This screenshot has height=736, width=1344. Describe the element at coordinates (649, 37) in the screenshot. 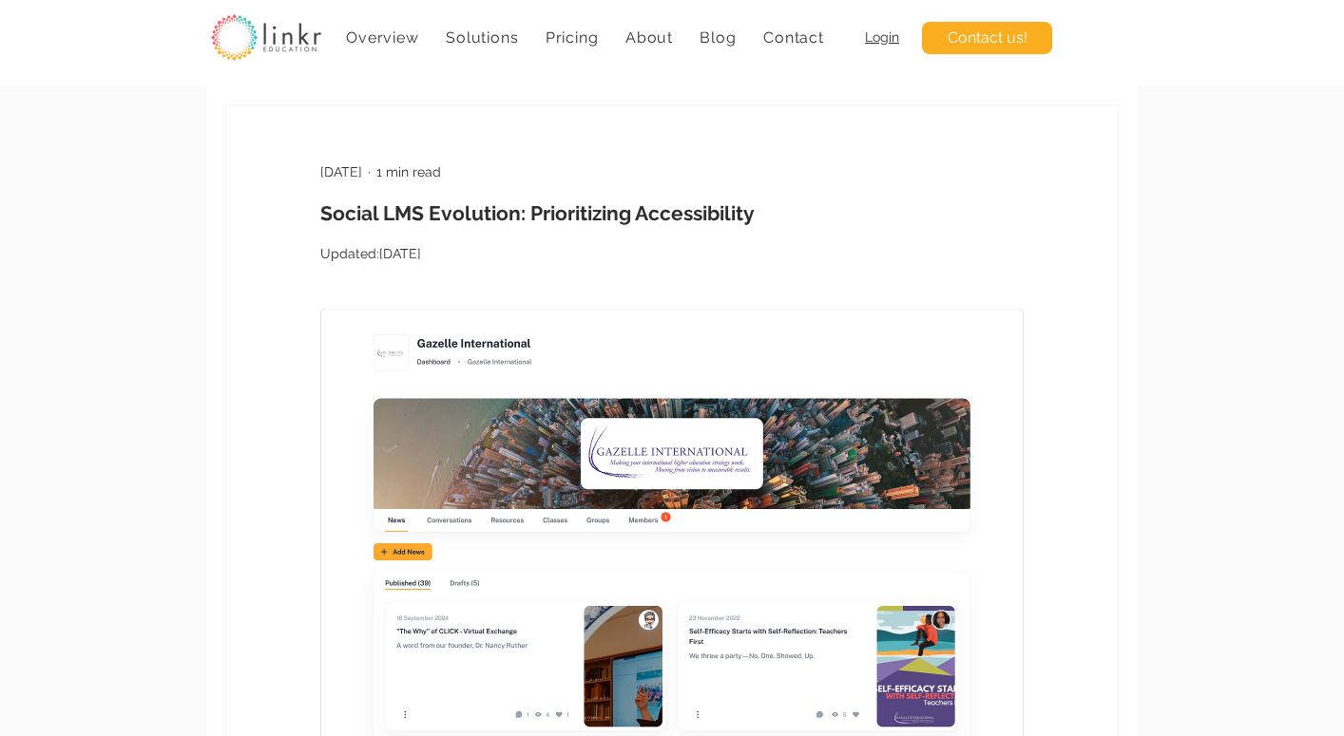

I see `div: About` at that location.